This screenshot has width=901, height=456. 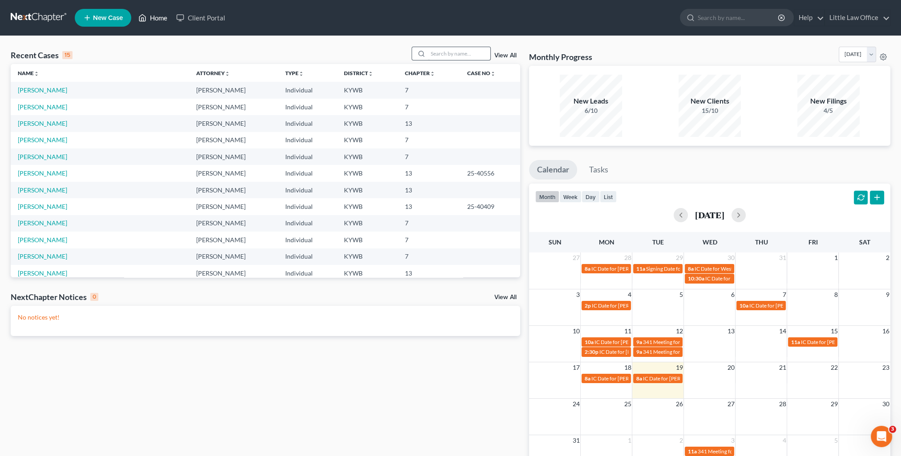 What do you see at coordinates (201, 18) in the screenshot?
I see `a: Client Portal` at bounding box center [201, 18].